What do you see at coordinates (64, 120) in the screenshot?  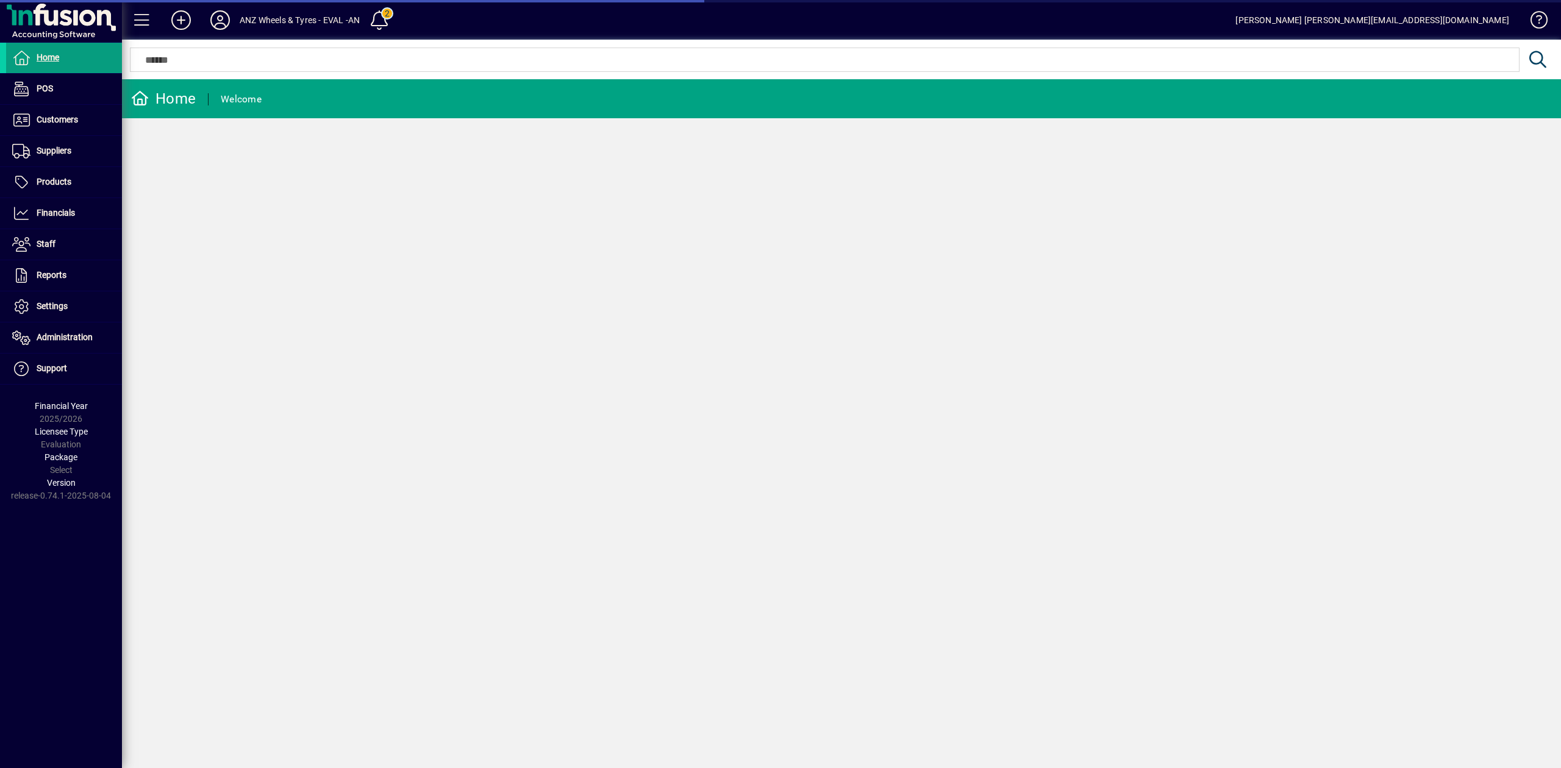 I see `a: Customers` at bounding box center [64, 120].